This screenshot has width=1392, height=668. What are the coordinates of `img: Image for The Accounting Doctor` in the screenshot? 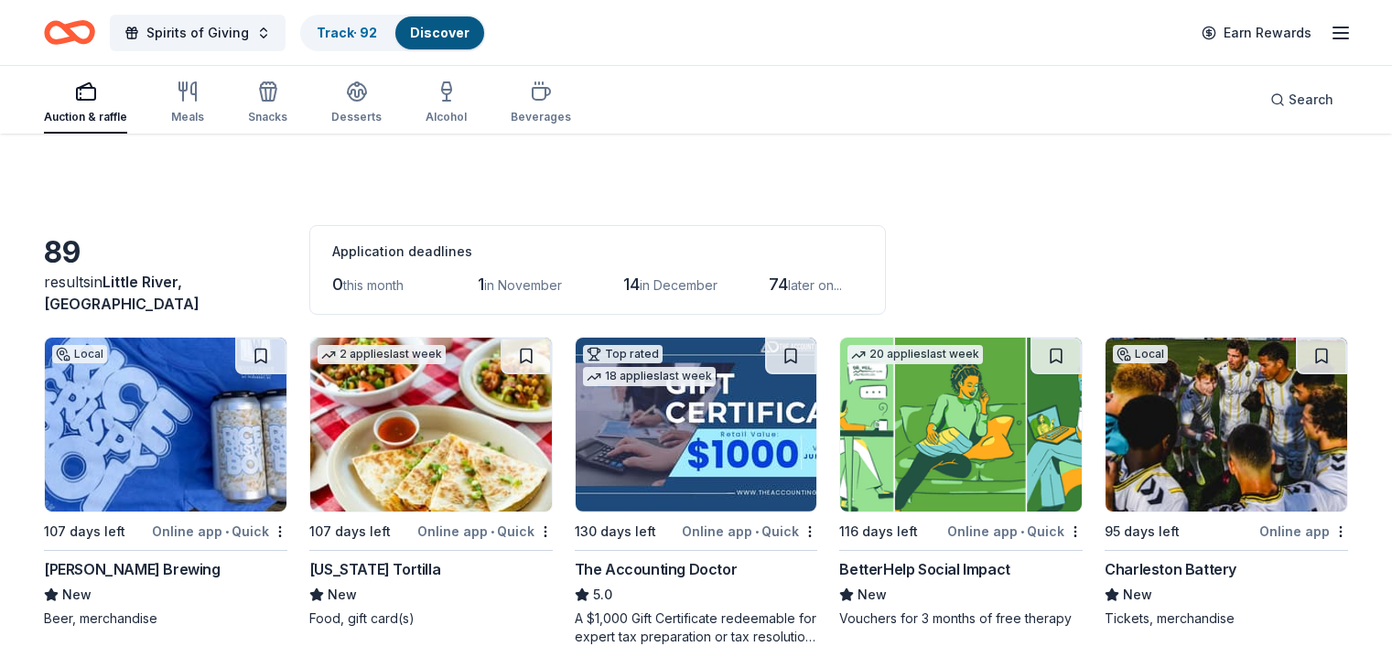 It's located at (697, 425).